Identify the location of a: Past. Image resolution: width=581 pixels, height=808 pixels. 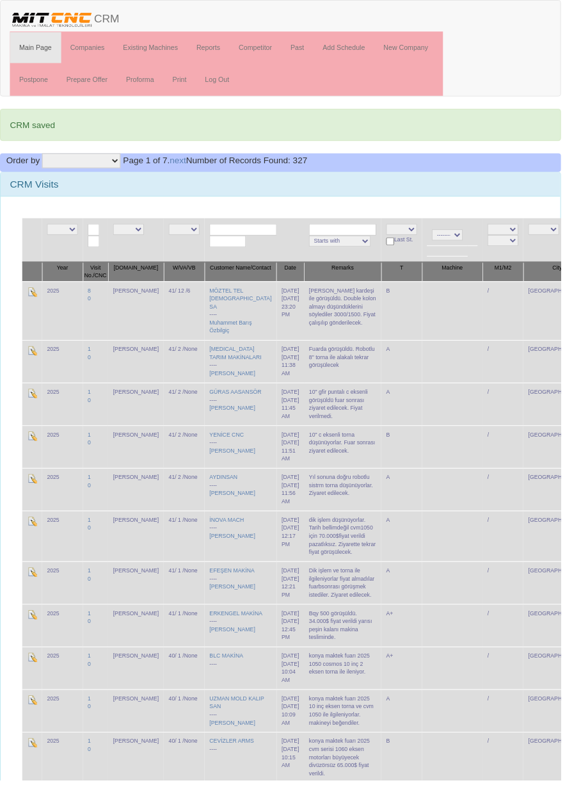
(308, 49).